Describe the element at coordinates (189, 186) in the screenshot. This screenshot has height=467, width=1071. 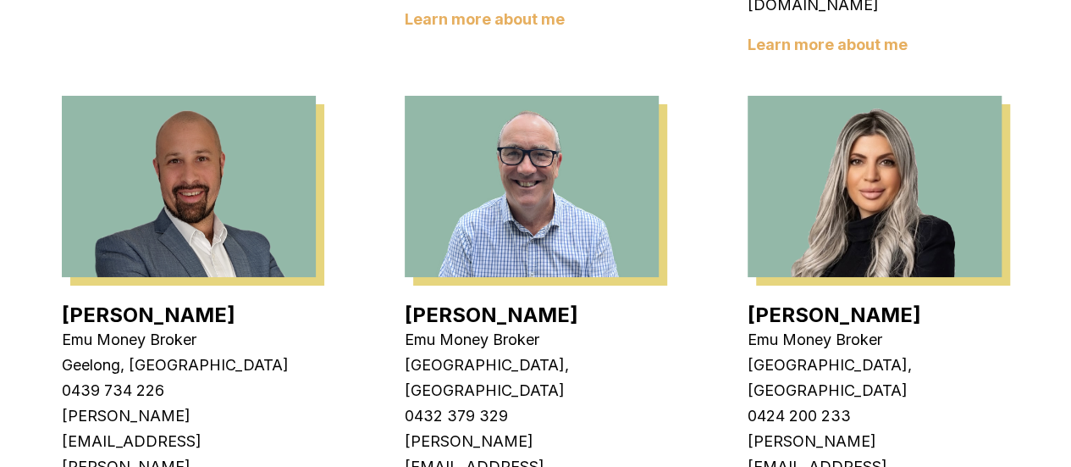
I see `img: Brad Hearns` at that location.